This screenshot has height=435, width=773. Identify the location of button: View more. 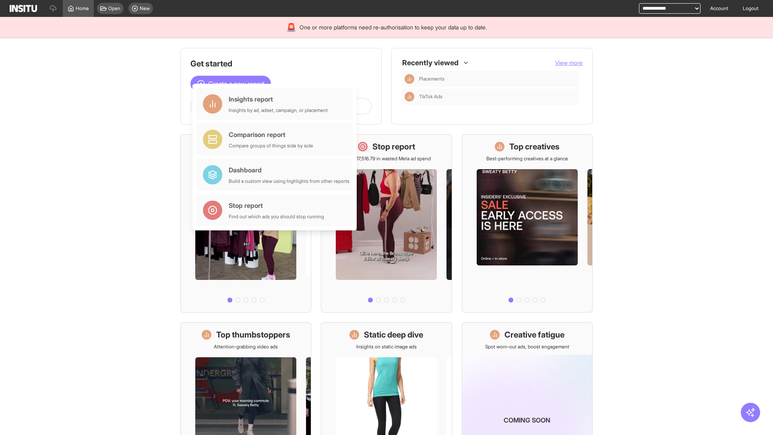
(569, 63).